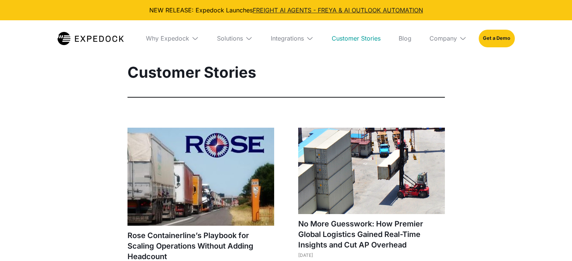 The width and height of the screenshot is (572, 261). Describe the element at coordinates (371, 235) in the screenshot. I see `h1: No More Guesswork: How Premier Global Logistics Gained Real-Time Insights and Cut AP Overhead` at that location.